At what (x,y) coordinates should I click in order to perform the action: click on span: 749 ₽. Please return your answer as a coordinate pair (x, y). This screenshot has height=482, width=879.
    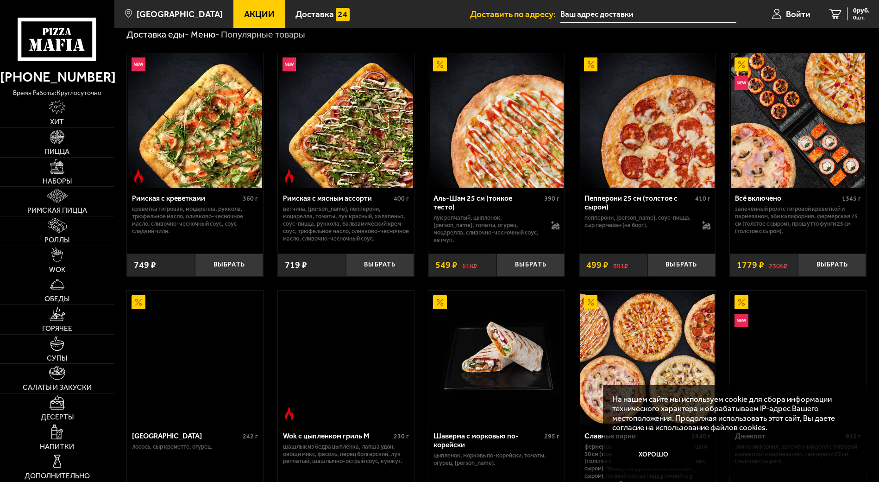
    Looking at the image, I should click on (145, 265).